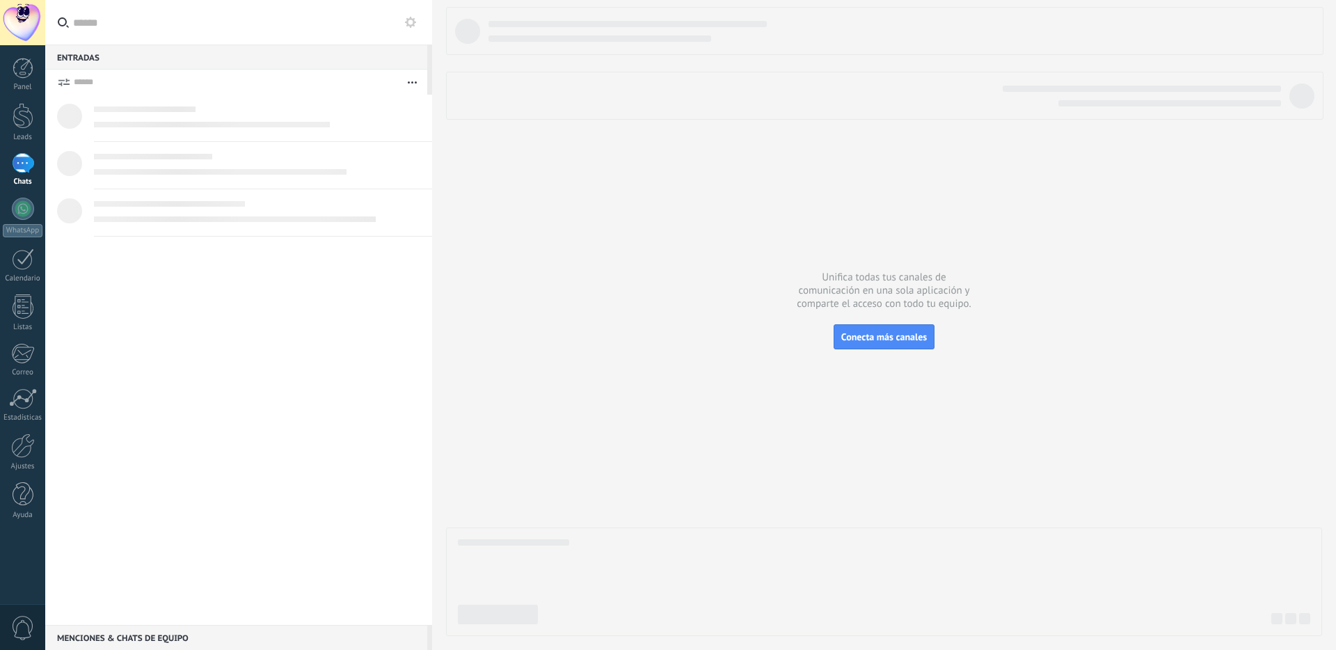  Describe the element at coordinates (23, 327) in the screenshot. I see `div: Listas` at that location.